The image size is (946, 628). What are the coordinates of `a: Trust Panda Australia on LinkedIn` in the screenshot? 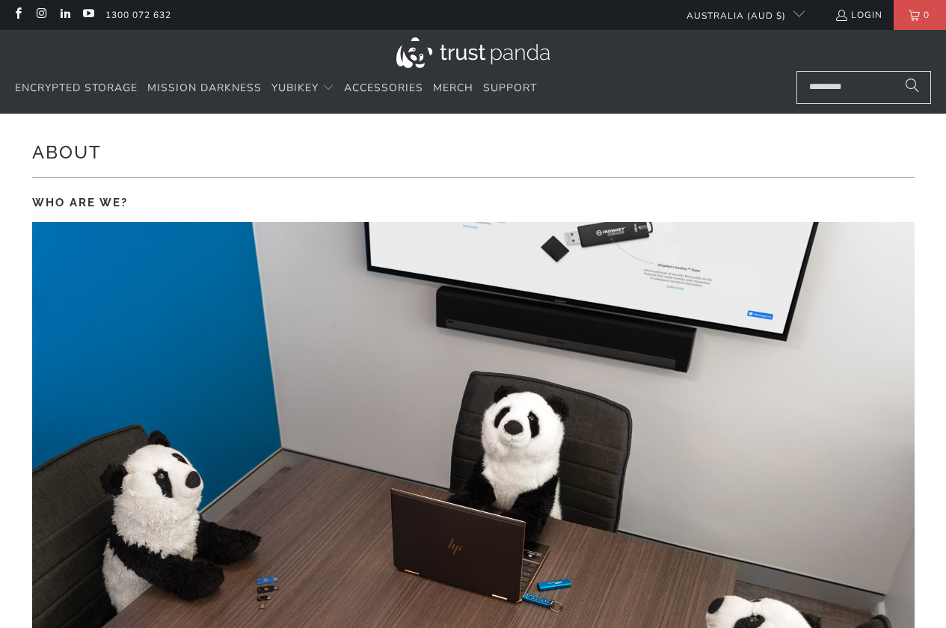 It's located at (64, 15).